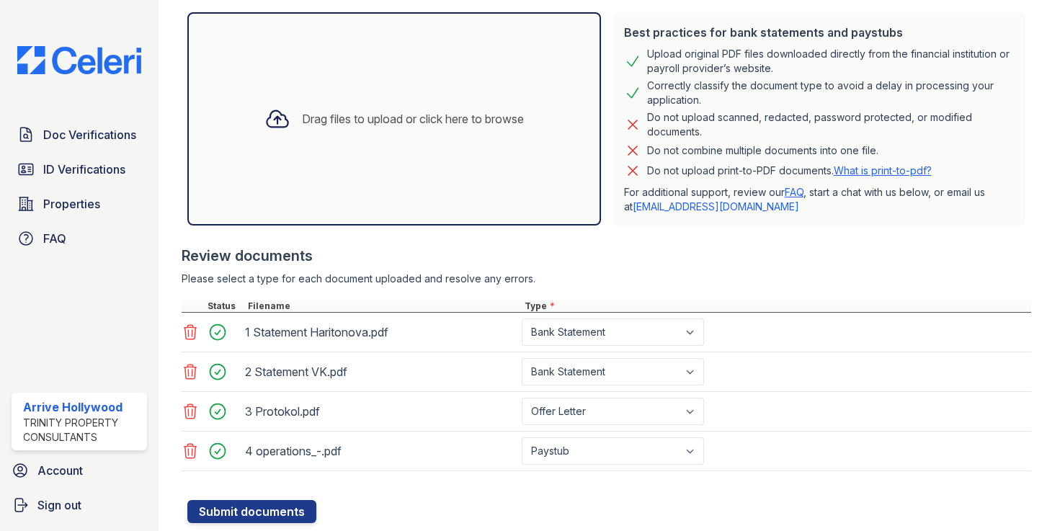  What do you see at coordinates (79, 60) in the screenshot?
I see `img: CE_Logo_Blue-a8612792a0a2168367f1c8372b55b34899dd931a85d93a1a3d3e32e68fde9ad4.png` at bounding box center [79, 60].